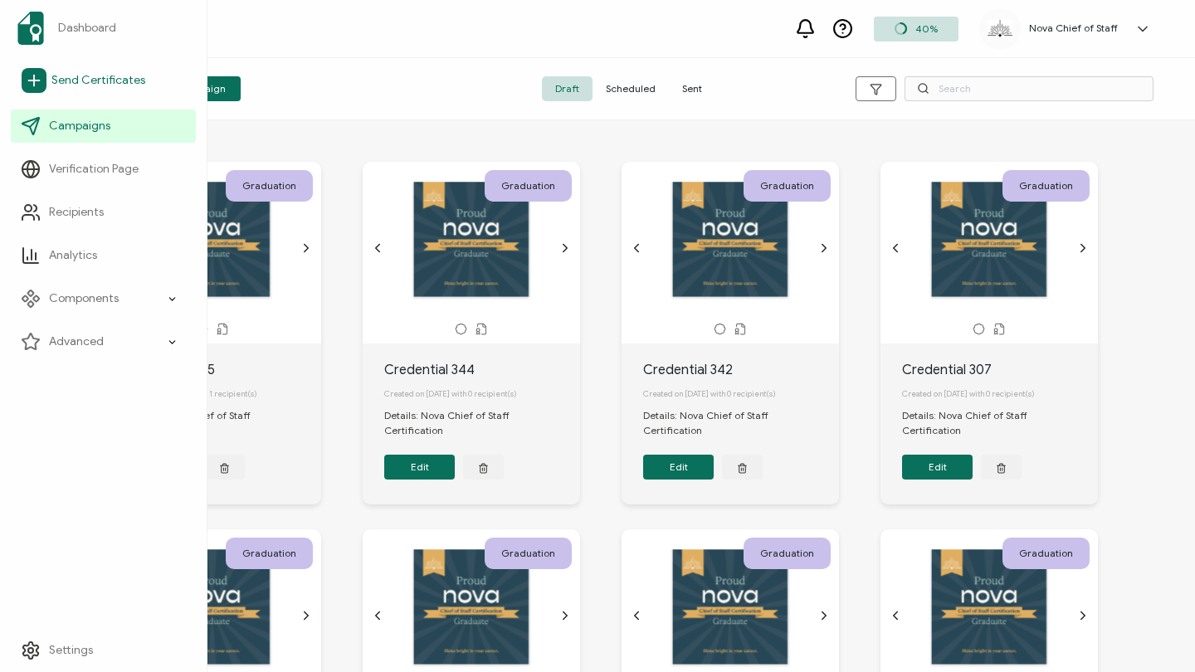  What do you see at coordinates (103, 212) in the screenshot?
I see `a: Recipients` at bounding box center [103, 212].